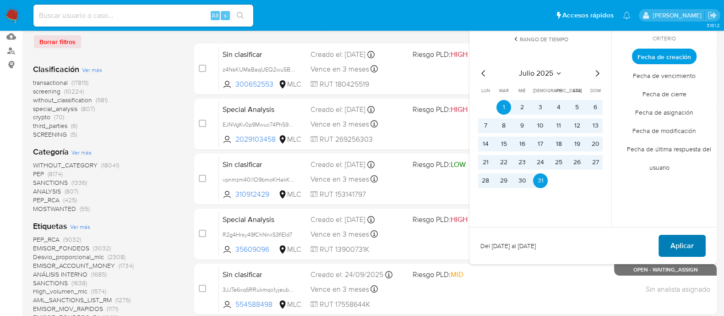 Image resolution: width=724 pixels, height=316 pixels. What do you see at coordinates (678, 15) in the screenshot?
I see `p: pablo.ruidiaz@mercadolibre.com` at bounding box center [678, 15].